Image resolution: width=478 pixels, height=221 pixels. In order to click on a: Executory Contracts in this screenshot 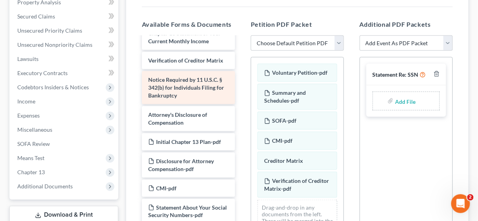, I will do `click(65, 73)`.